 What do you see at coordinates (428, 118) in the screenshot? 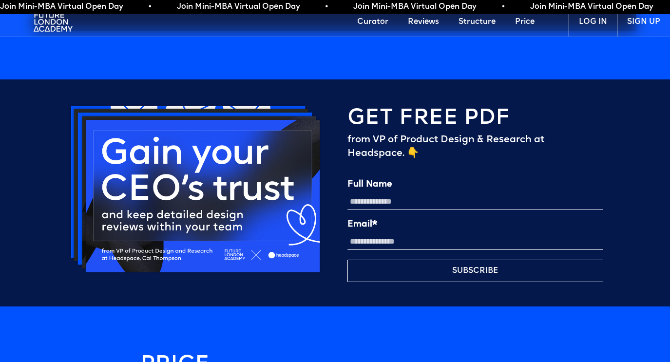
I see `h4: GET FREE PDF` at bounding box center [428, 118].